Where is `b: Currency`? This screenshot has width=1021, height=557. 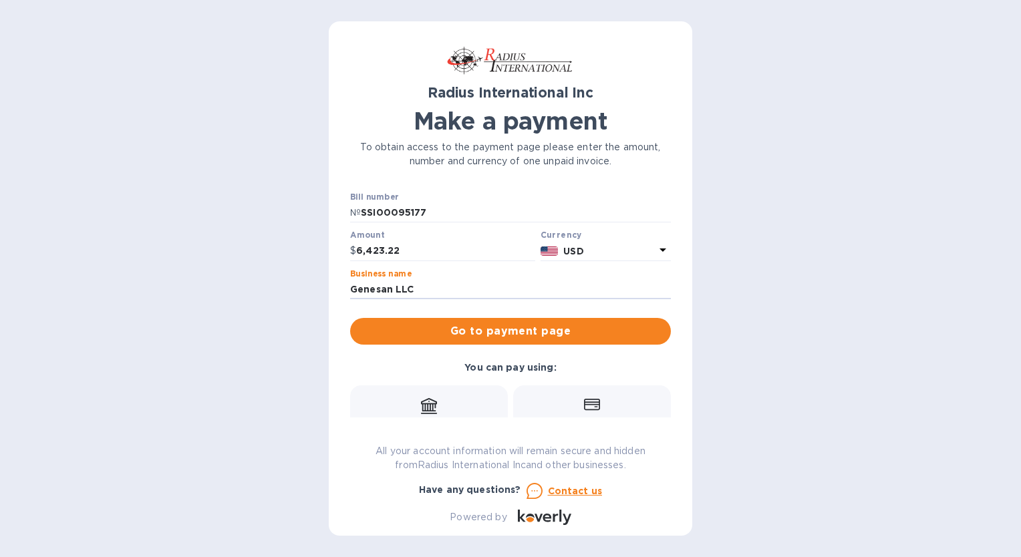
b: Currency is located at coordinates (561, 235).